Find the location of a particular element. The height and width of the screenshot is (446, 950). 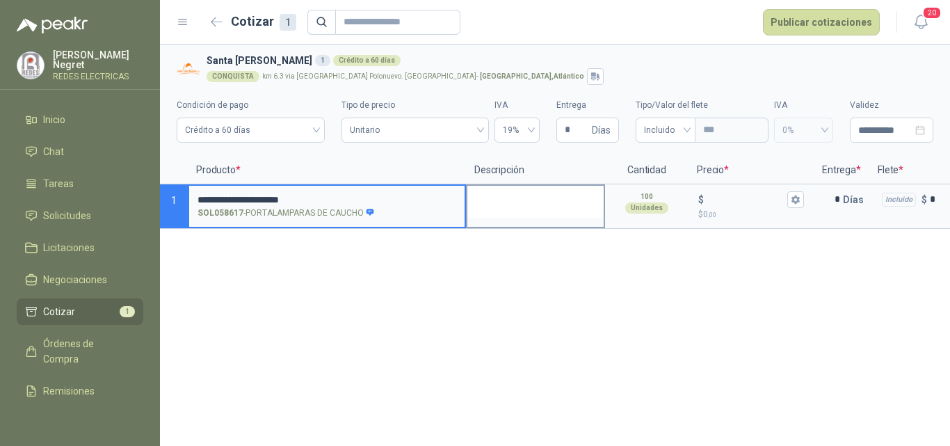

p: Entrega is located at coordinates (841, 170).